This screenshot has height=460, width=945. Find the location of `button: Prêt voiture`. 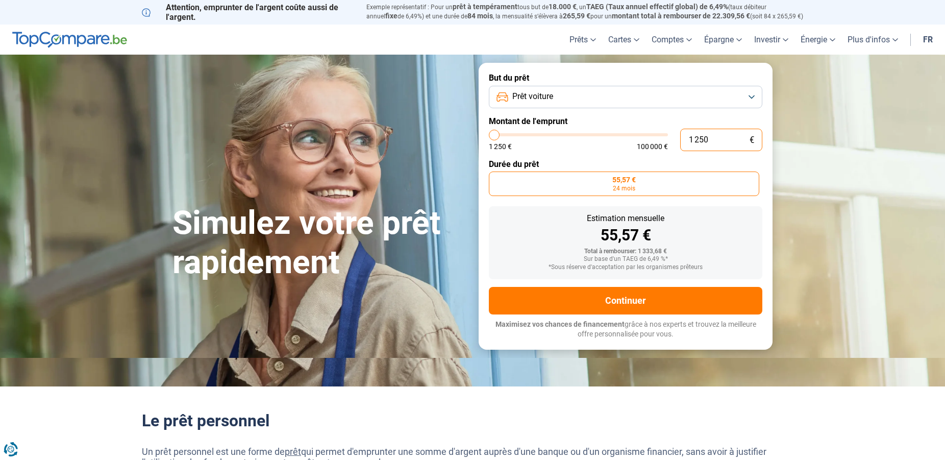

button: Prêt voiture is located at coordinates (626, 97).